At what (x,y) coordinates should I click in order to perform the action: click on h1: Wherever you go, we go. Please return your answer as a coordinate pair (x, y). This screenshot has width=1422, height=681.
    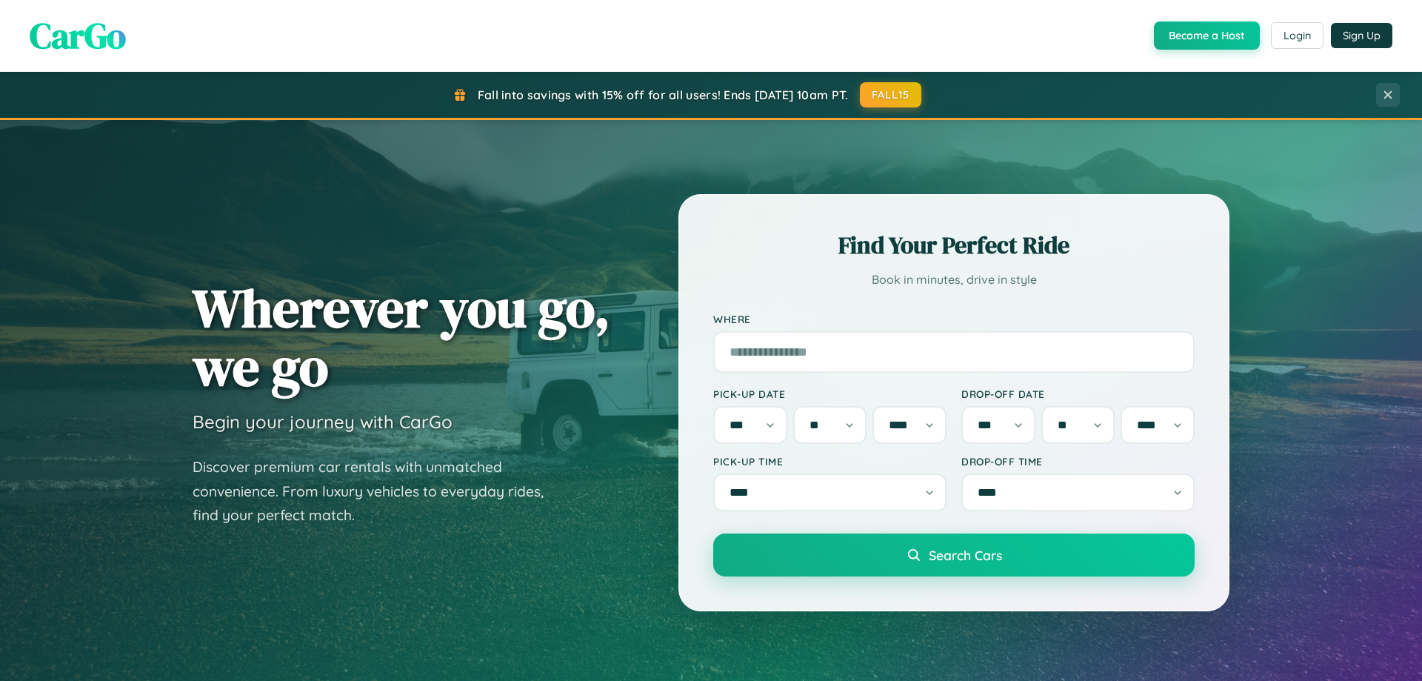
    Looking at the image, I should click on (402, 337).